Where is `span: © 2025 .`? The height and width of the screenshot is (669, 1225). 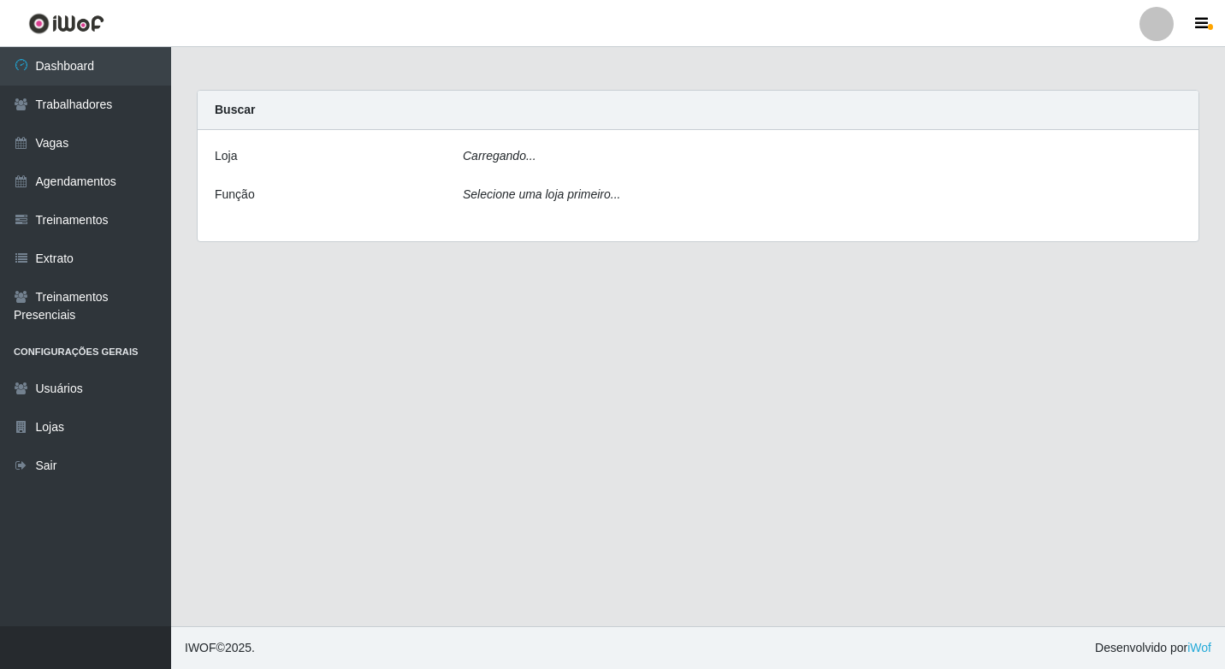 span: © 2025 . is located at coordinates (220, 648).